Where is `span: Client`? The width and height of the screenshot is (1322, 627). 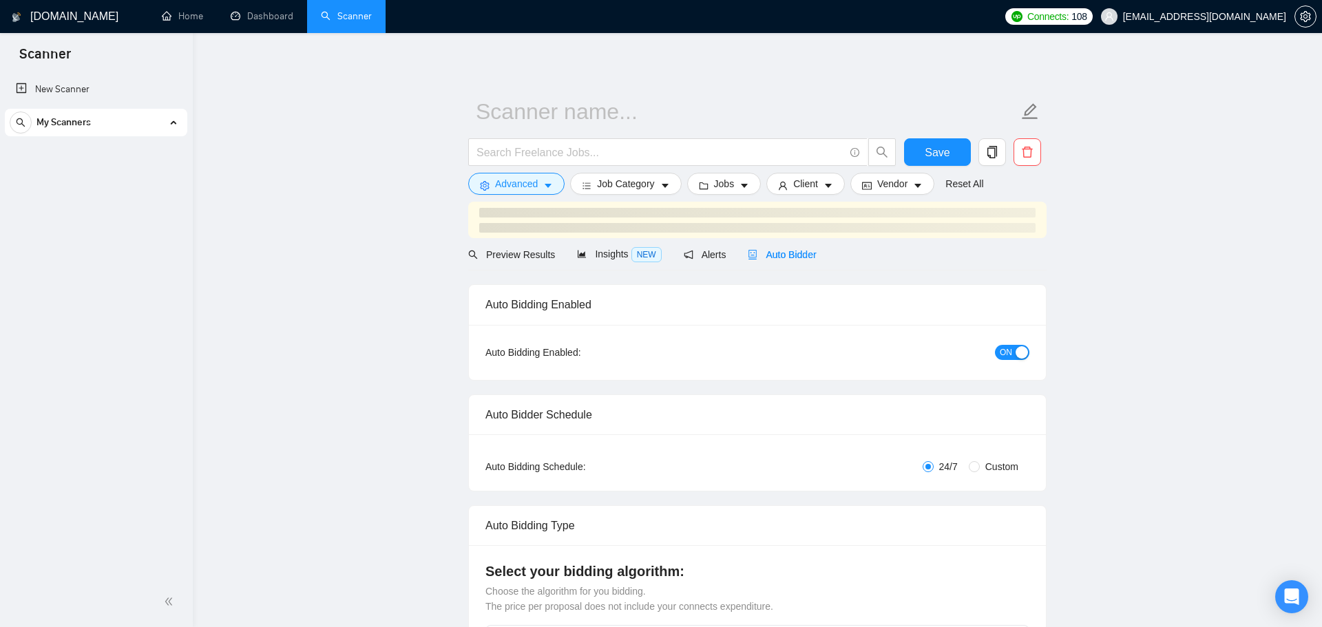
span: Client is located at coordinates (806, 184).